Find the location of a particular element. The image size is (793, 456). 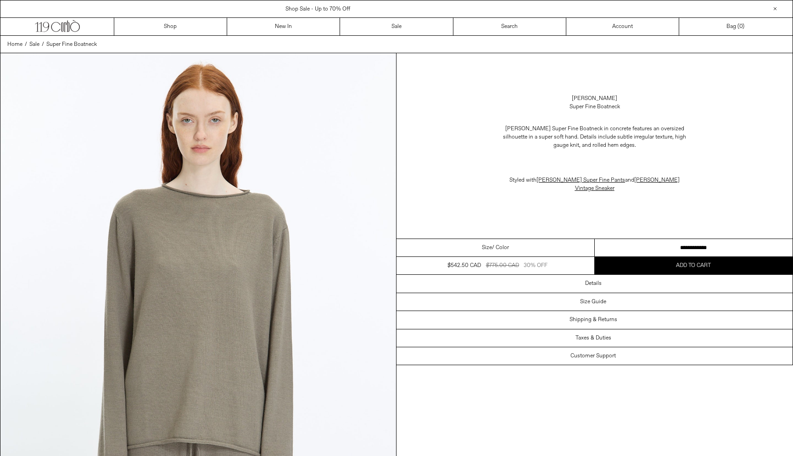

a: Account is located at coordinates (622, 27).